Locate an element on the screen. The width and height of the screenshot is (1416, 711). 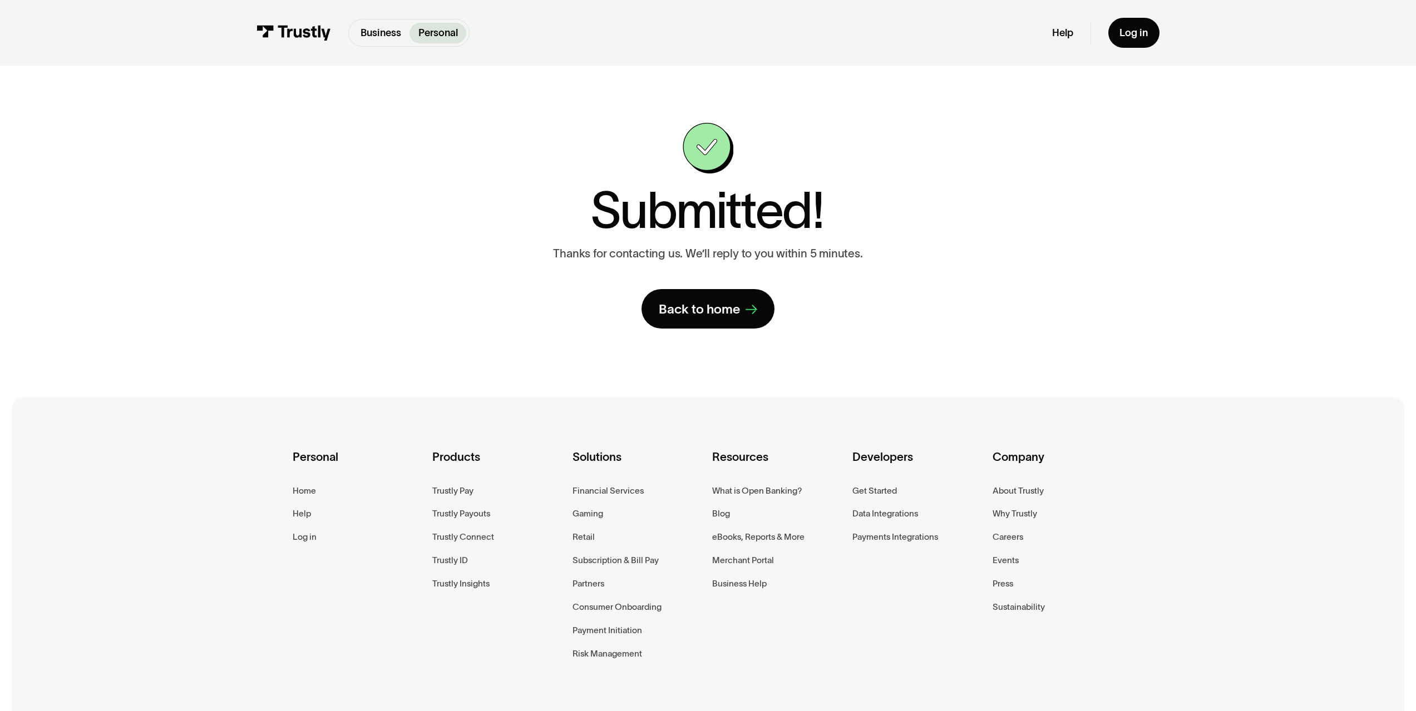
div: Retail is located at coordinates (583, 537).